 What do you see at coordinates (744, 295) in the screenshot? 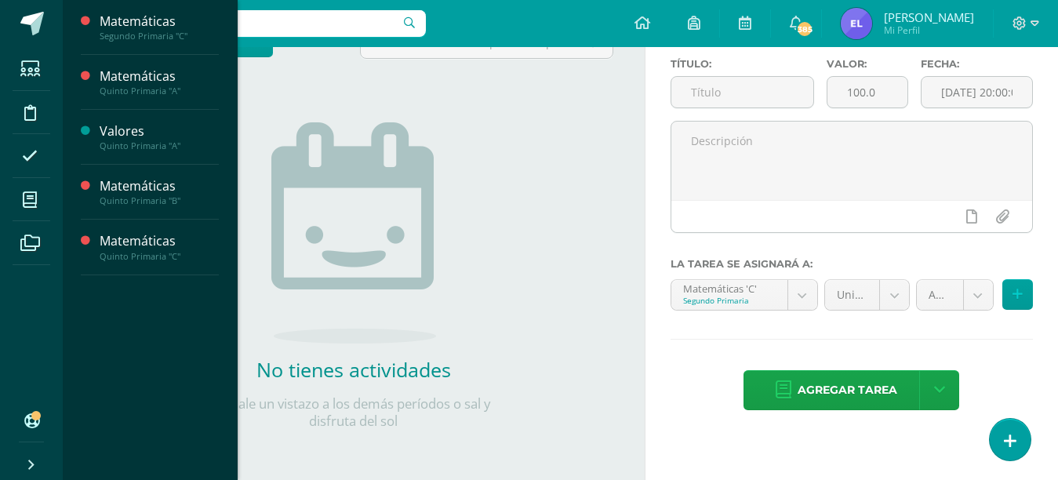
I see `a: Matemáticas 'C'Segundo Primaria` at bounding box center [744, 295].